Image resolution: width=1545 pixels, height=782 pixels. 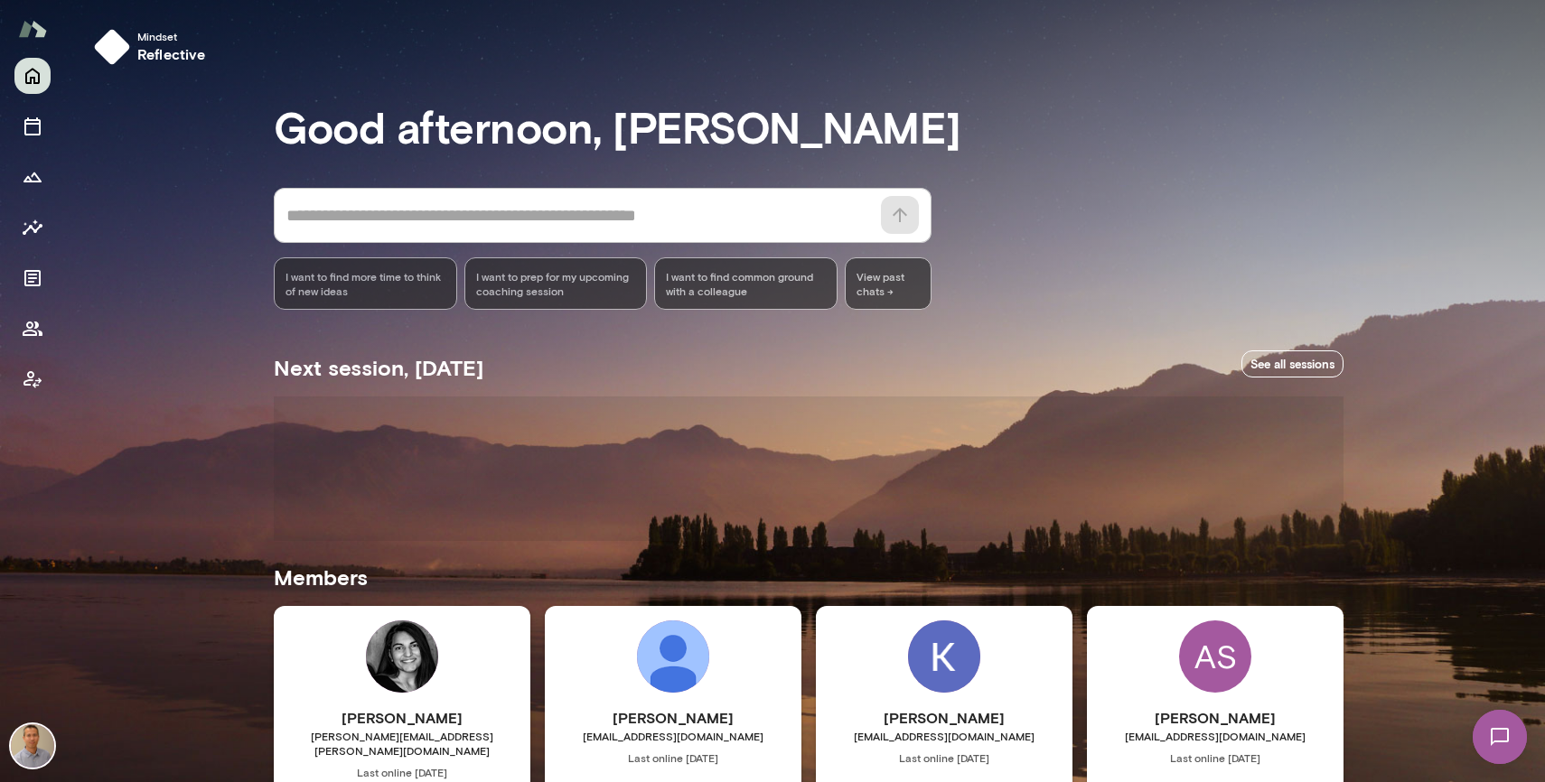 What do you see at coordinates (154, 47) in the screenshot?
I see `button: Mindsetreflective` at bounding box center [154, 47].